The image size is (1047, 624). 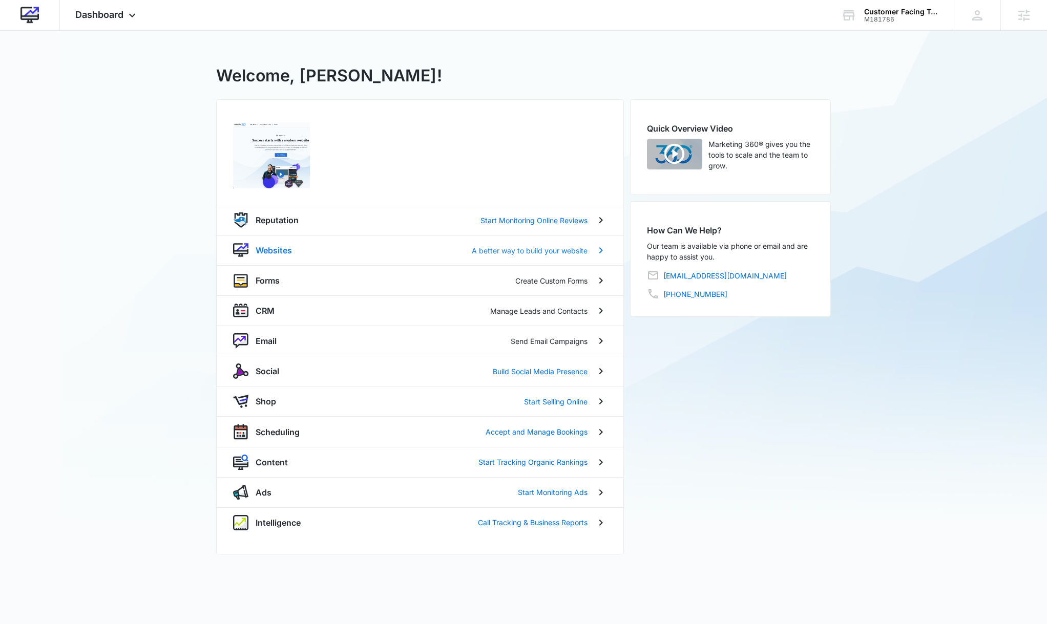 What do you see at coordinates (241, 281) in the screenshot?
I see `img: forms` at bounding box center [241, 281].